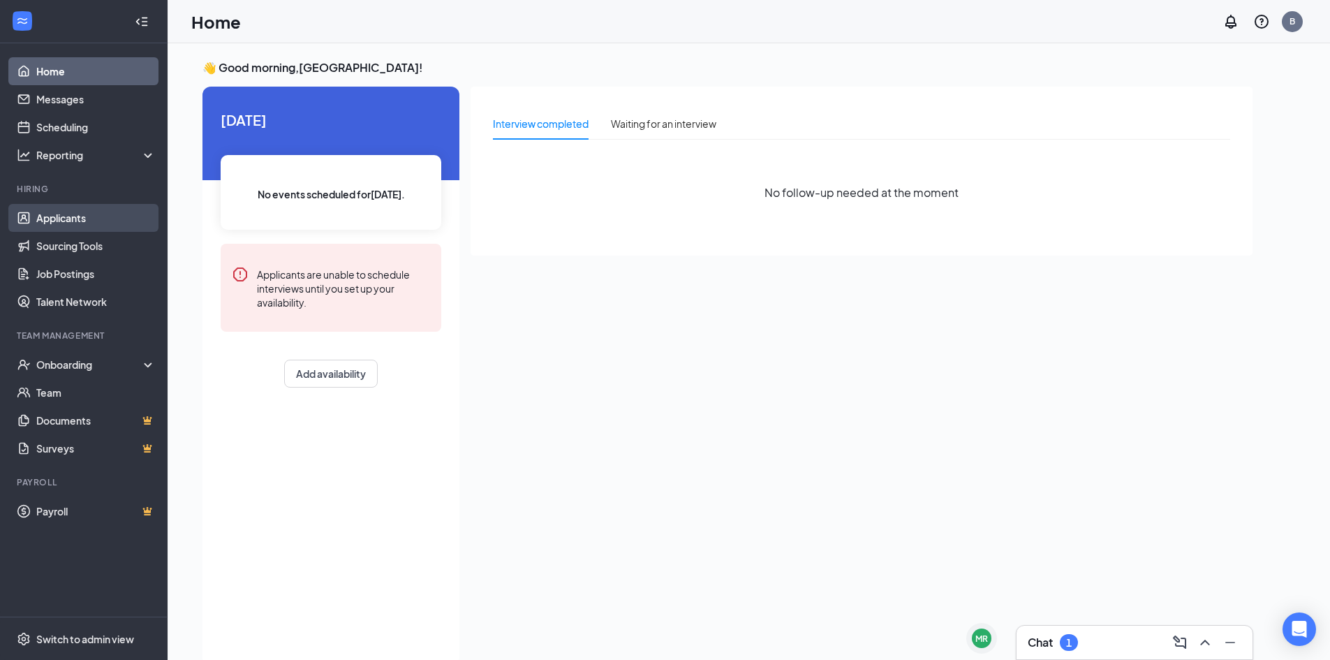  I want to click on button: Add availability, so click(331, 374).